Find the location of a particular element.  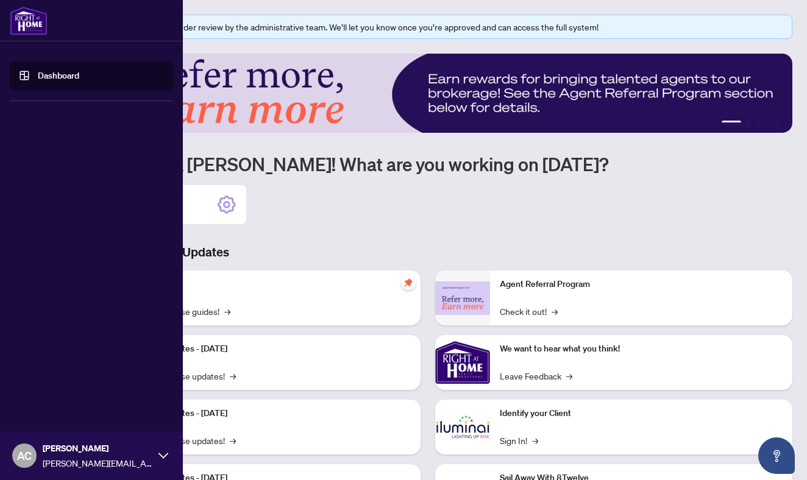

h3: Brokerage & Industry Updates is located at coordinates (428, 252).